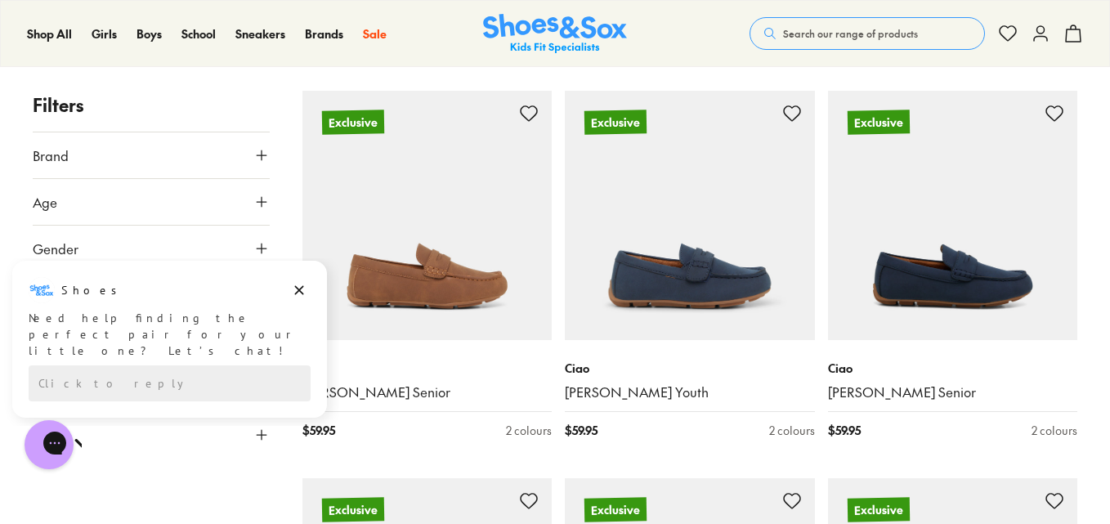 The height and width of the screenshot is (524, 1110). I want to click on a: Shop All, so click(49, 34).